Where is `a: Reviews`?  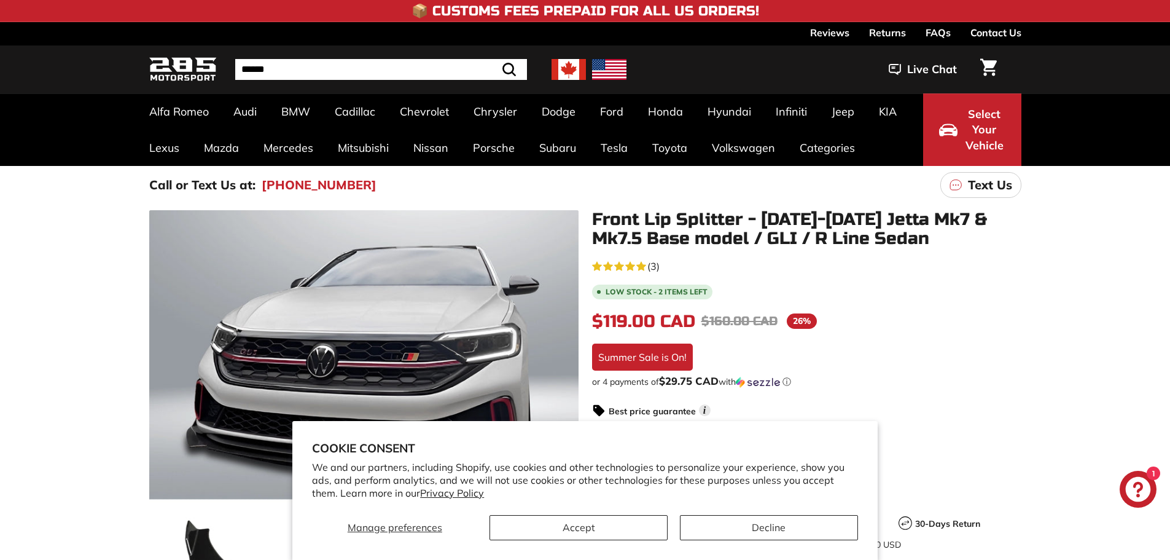
a: Reviews is located at coordinates (830, 33).